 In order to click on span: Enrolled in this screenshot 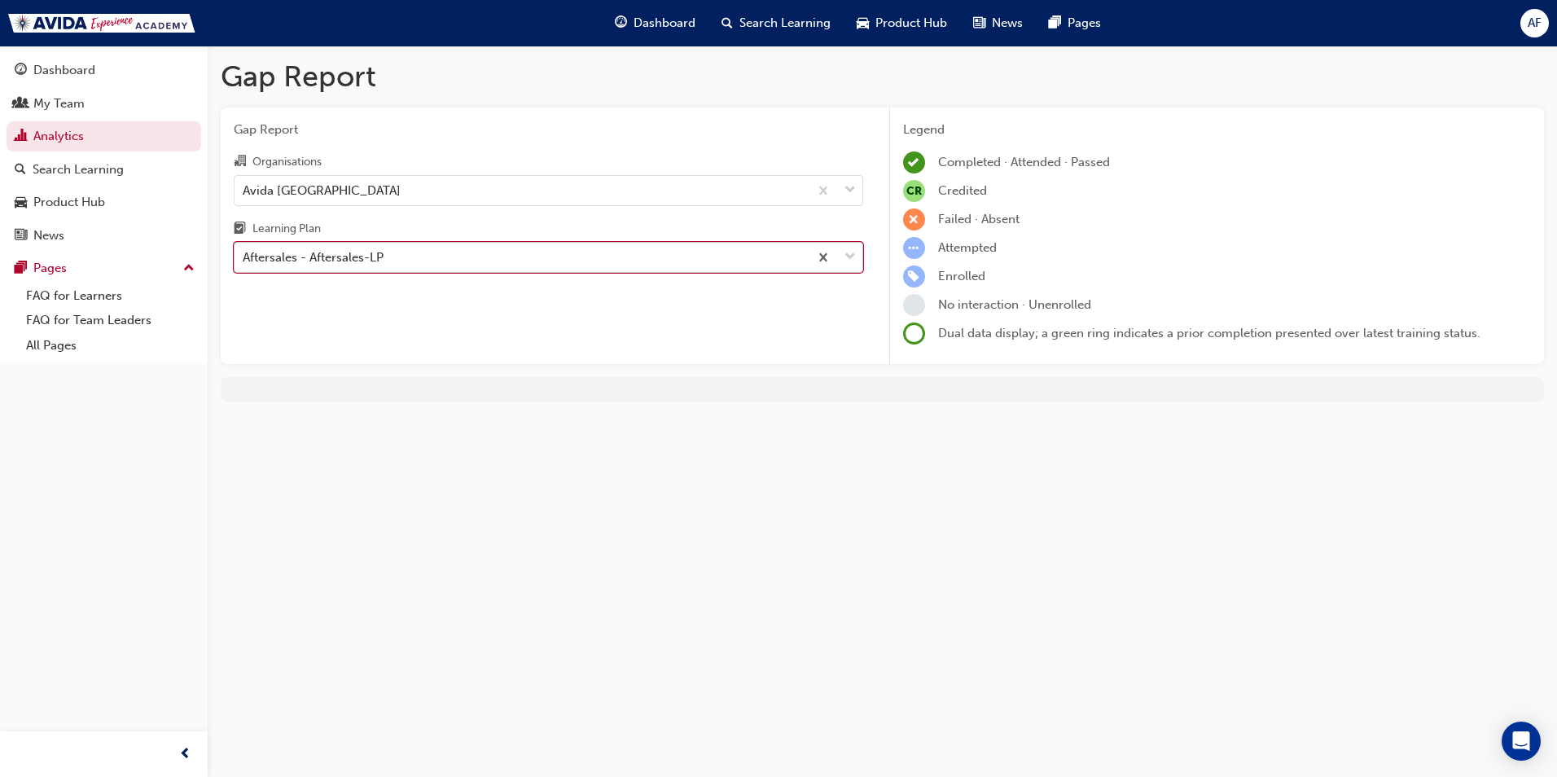, I will do `click(962, 276)`.